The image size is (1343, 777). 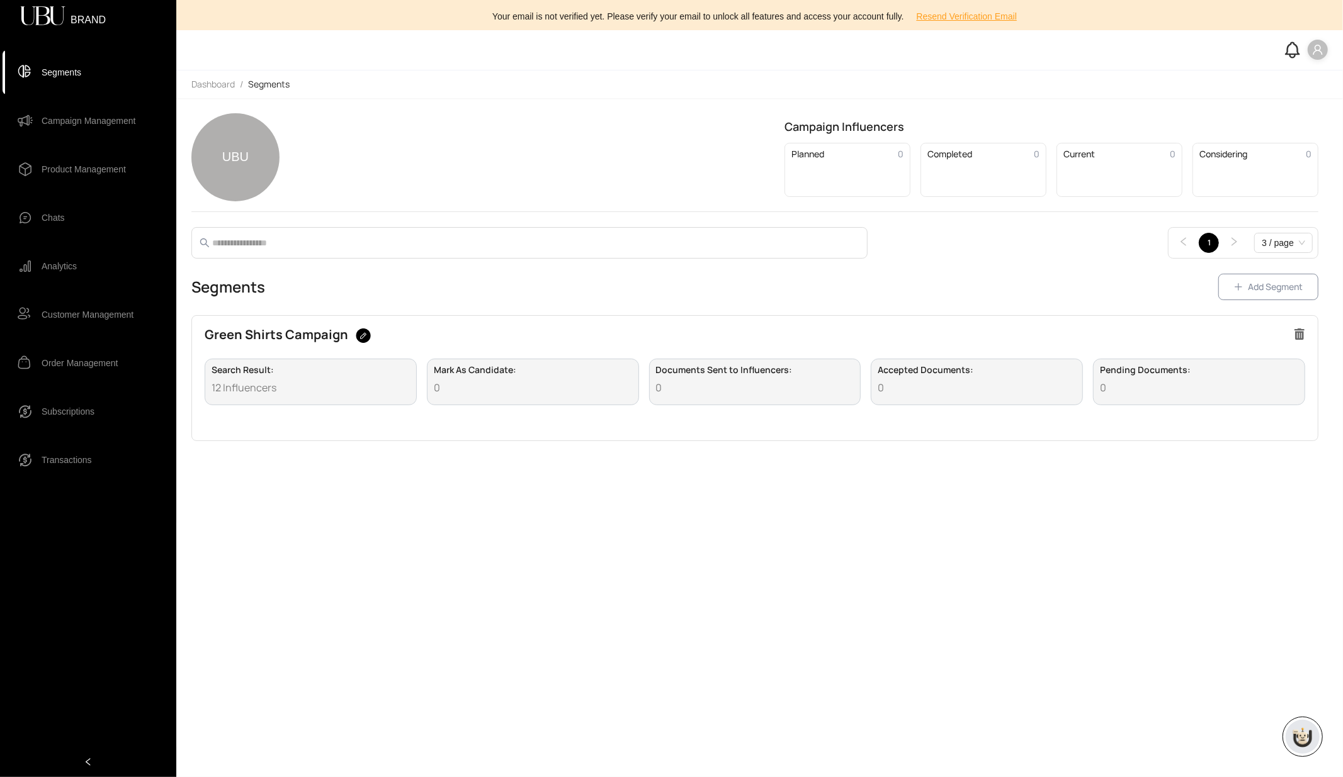 What do you see at coordinates (1234, 243) in the screenshot?
I see `li: Next Page` at bounding box center [1234, 243].